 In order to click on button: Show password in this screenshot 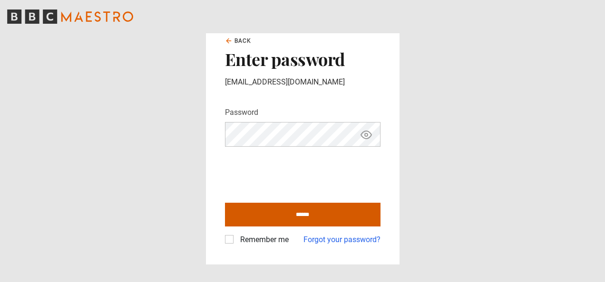, I will do `click(366, 135)`.